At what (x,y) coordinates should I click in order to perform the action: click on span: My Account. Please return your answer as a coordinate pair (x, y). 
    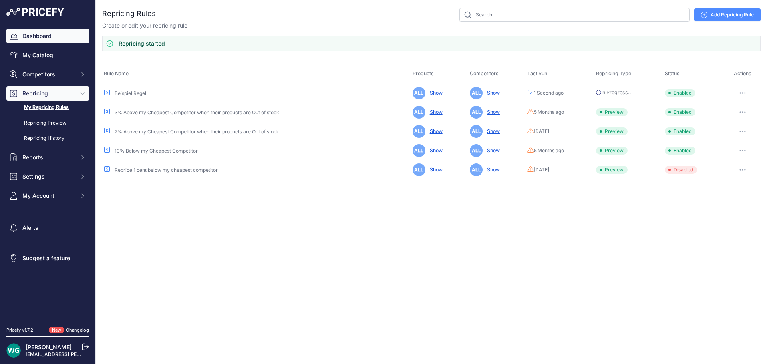
    Looking at the image, I should click on (48, 196).